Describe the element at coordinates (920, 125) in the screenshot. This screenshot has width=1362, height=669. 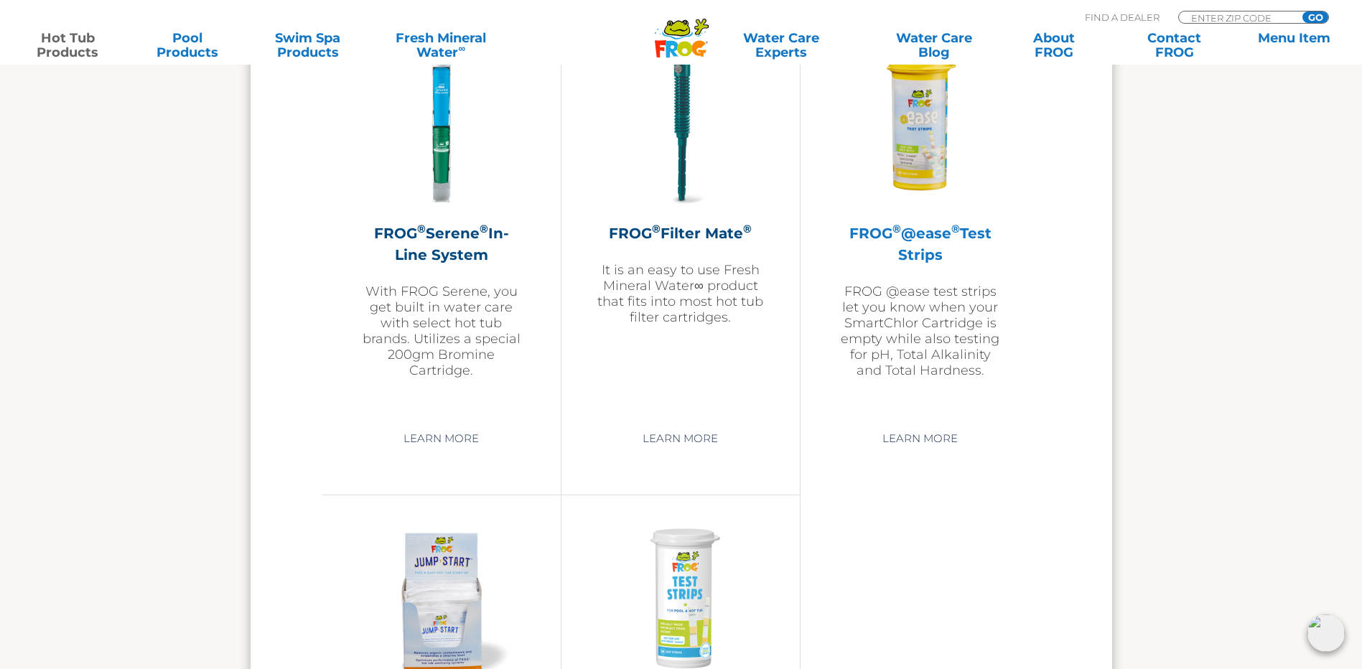
I see `img: FROG-@ease-TS-Bottle-300x300.png` at that location.